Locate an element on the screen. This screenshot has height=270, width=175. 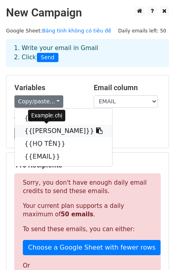
a: Bảng tính không có tiêu đề is located at coordinates (77, 30).